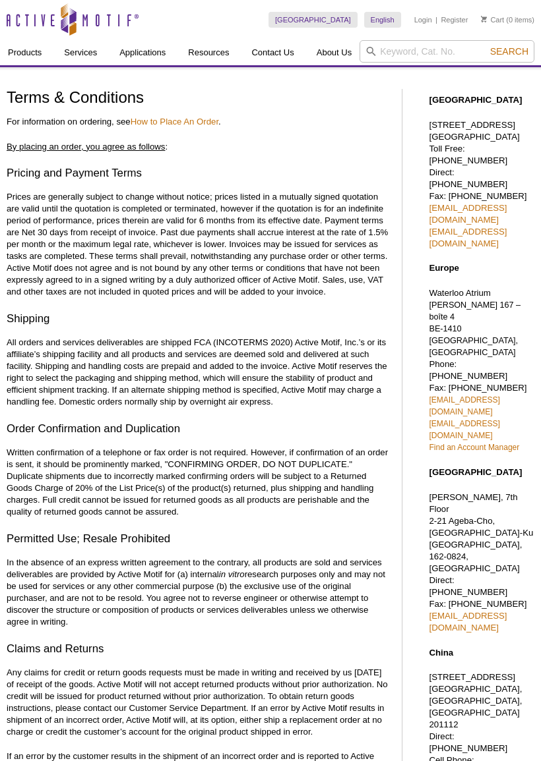  Describe the element at coordinates (197, 483) in the screenshot. I see `p: Written confirmation of a telephone or fax order is not required. However, if confirmation of an ...` at that location.